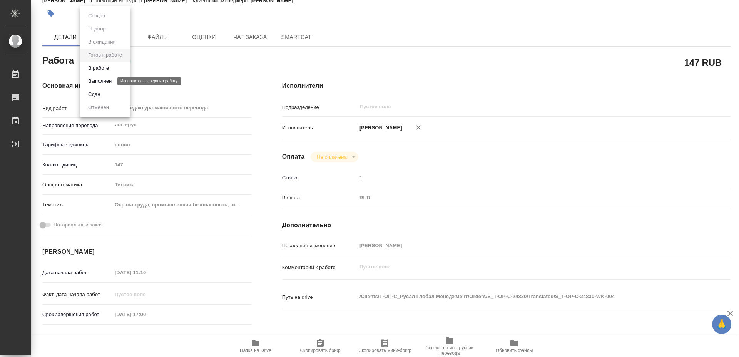 This screenshot has width=739, height=357. I want to click on button: Готов к работе, so click(105, 55).